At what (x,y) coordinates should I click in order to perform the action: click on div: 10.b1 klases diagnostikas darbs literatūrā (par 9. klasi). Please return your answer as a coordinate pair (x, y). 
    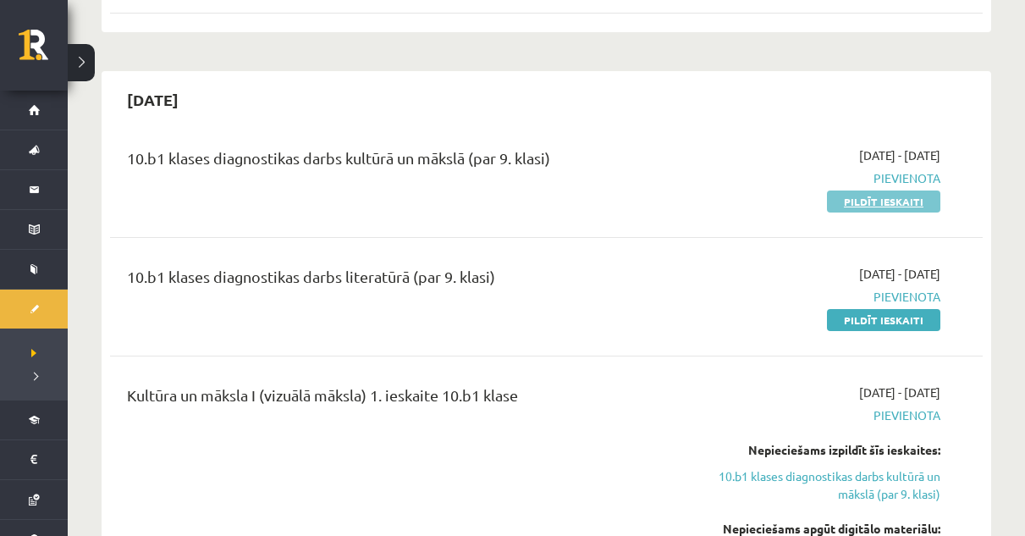
    Looking at the image, I should click on (393, 280).